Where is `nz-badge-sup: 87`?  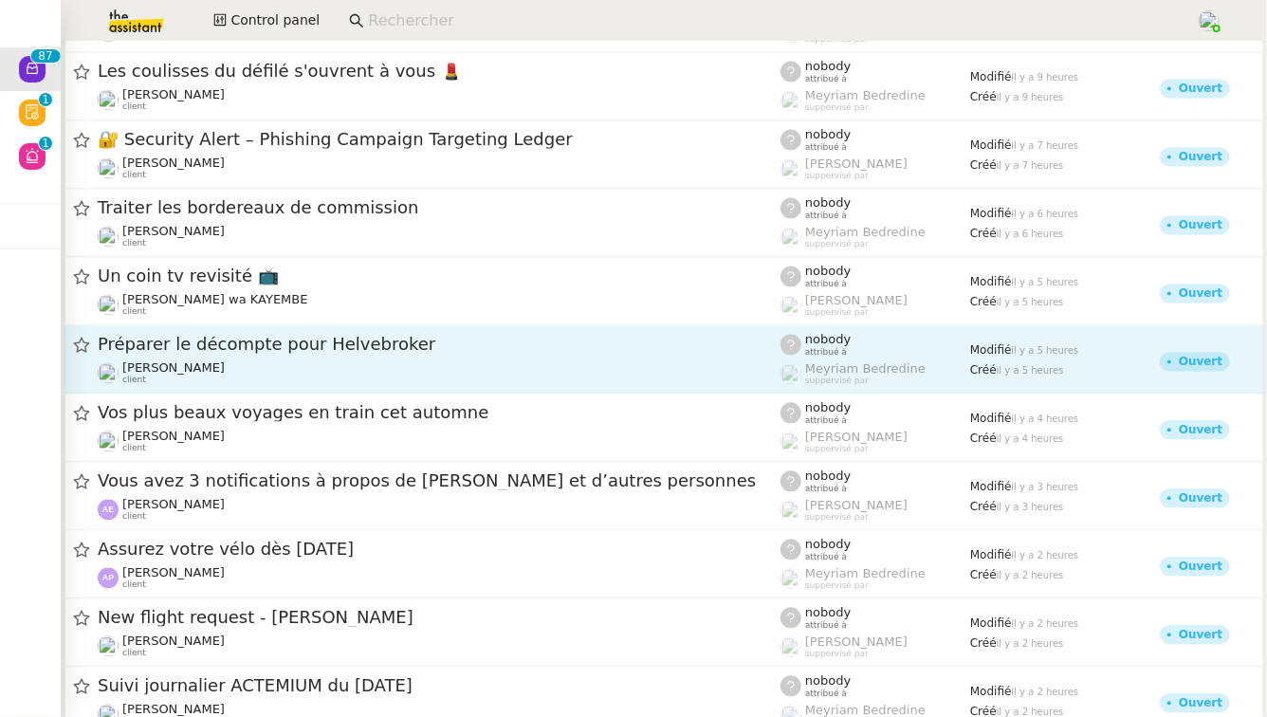 nz-badge-sup: 87 is located at coordinates (45, 56).